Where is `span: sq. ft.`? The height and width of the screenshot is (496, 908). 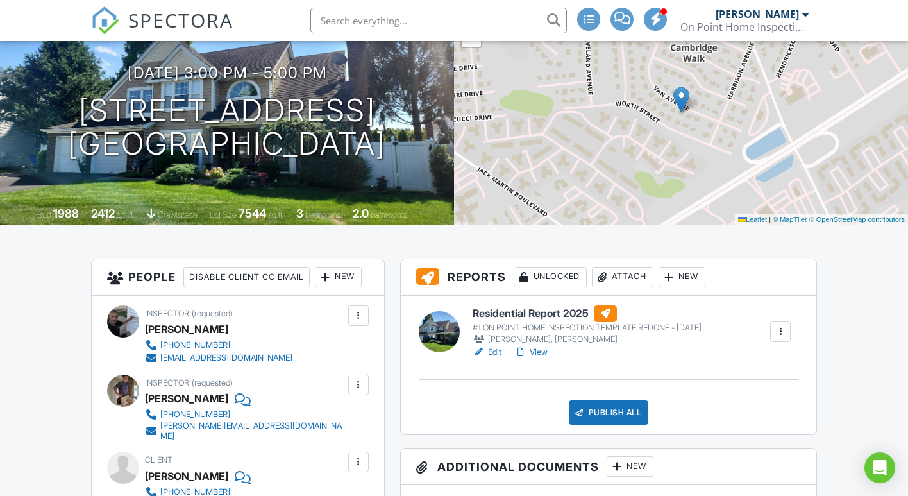 span: sq. ft. is located at coordinates (126, 214).